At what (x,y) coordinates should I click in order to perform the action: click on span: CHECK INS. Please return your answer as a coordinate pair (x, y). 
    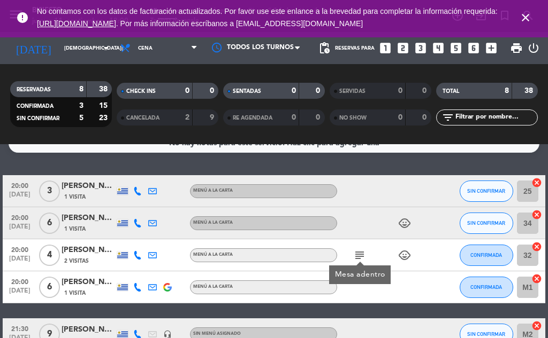
    Looking at the image, I should click on (141, 91).